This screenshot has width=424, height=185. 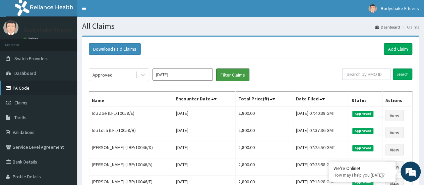 What do you see at coordinates (48, 30) in the screenshot?
I see `p: Bodyshake Fitness` at bounding box center [48, 30].